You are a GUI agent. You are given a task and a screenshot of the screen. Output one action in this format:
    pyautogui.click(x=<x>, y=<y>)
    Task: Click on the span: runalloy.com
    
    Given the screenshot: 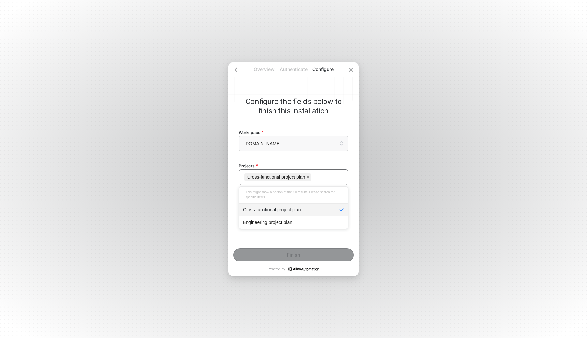 What is the action you would take?
    pyautogui.click(x=293, y=144)
    